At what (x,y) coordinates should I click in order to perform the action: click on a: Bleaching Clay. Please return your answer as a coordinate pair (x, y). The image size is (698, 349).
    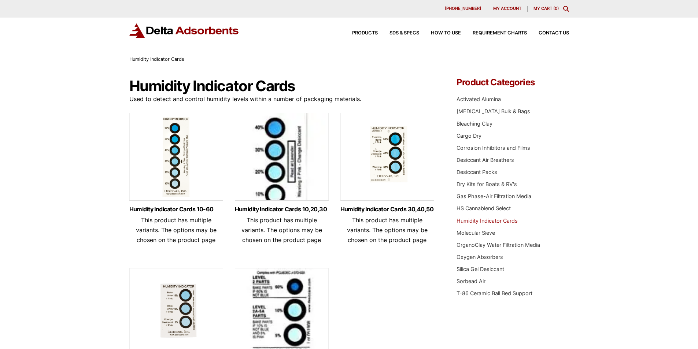
    Looking at the image, I should click on (474, 123).